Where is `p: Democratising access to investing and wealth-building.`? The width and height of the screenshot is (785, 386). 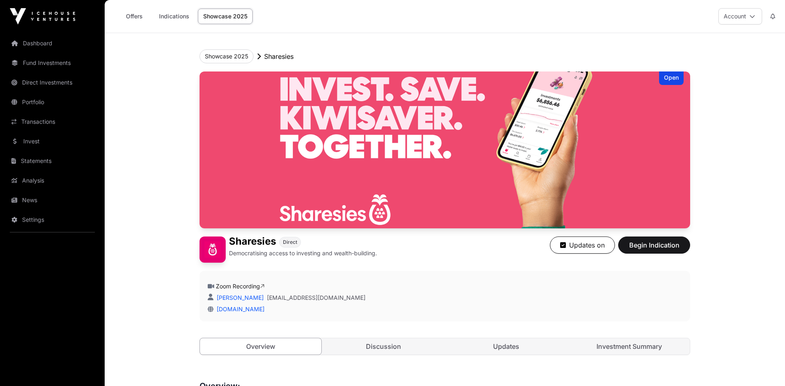 p: Democratising access to investing and wealth-building. is located at coordinates (303, 253).